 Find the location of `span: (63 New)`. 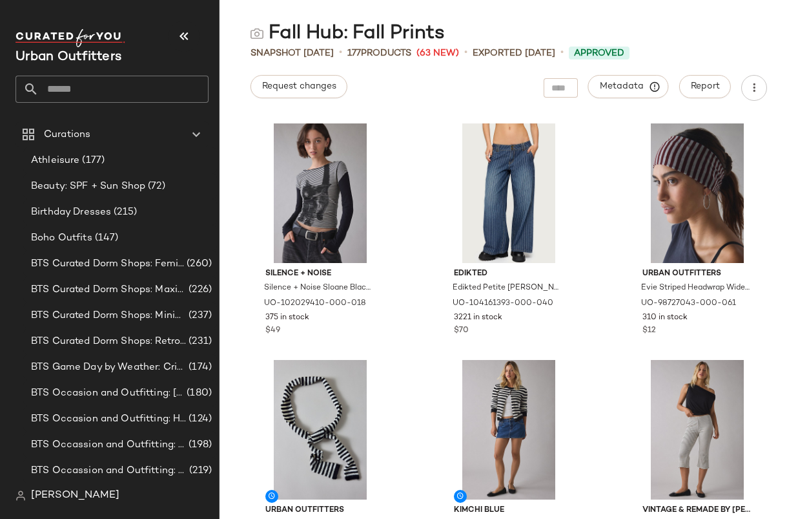

span: (63 New) is located at coordinates (438, 53).